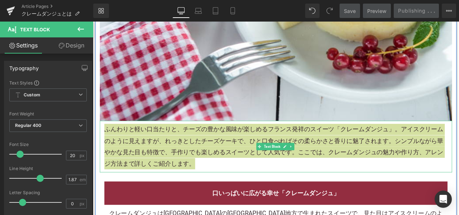  Describe the element at coordinates (235, 148) in the screenshot. I see `a: Expand / Collapse` at that location.